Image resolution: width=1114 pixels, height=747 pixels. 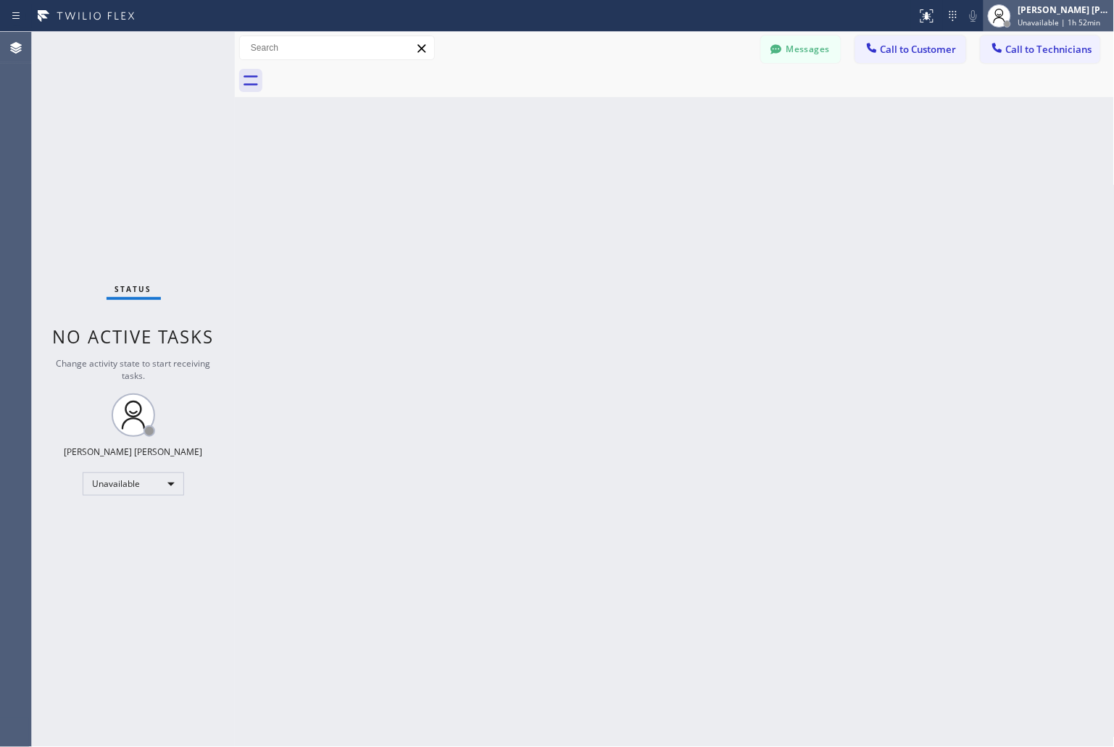 What do you see at coordinates (133, 484) in the screenshot?
I see `div: Unavailable` at bounding box center [133, 484].